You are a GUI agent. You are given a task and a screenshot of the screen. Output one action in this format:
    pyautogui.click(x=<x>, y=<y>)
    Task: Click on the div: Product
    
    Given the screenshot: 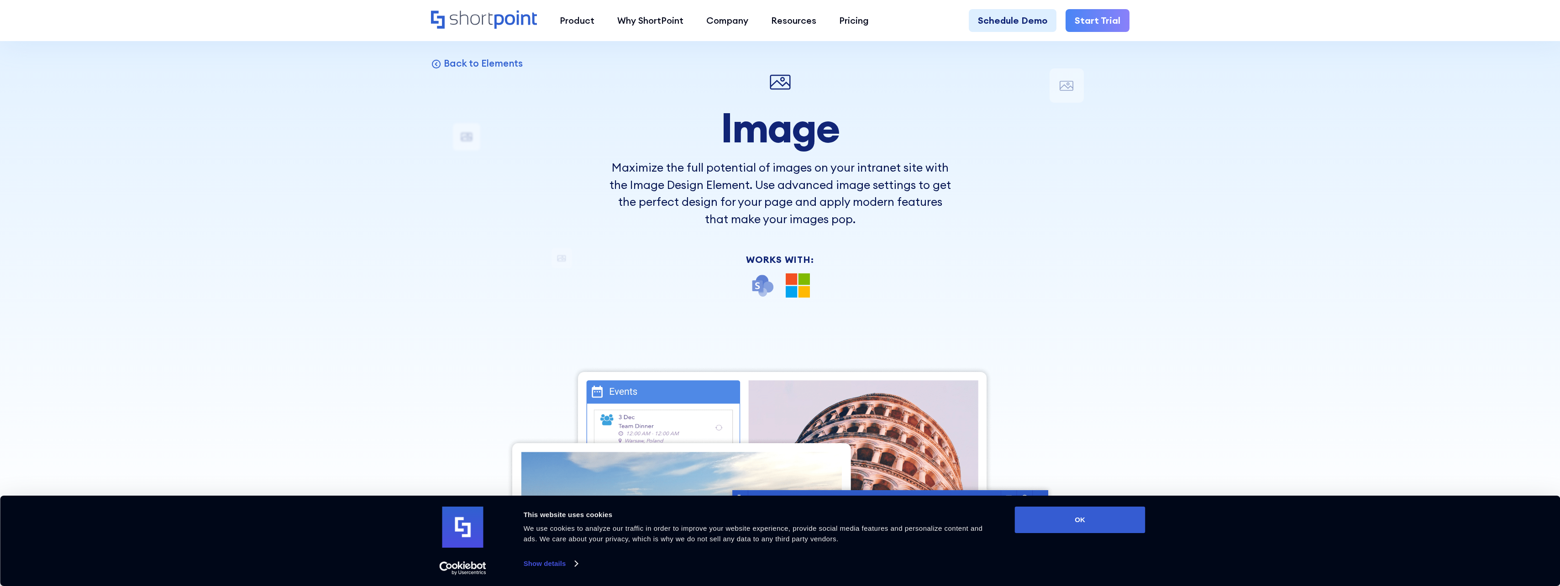 What is the action you would take?
    pyautogui.click(x=577, y=21)
    